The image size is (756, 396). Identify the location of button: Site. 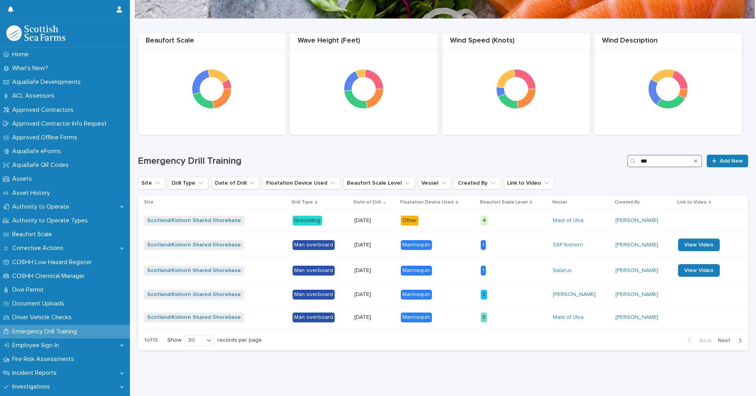
(151, 183).